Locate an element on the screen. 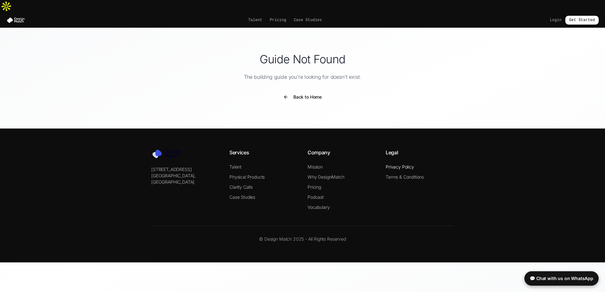  a: Clarity Calls is located at coordinates (241, 187).